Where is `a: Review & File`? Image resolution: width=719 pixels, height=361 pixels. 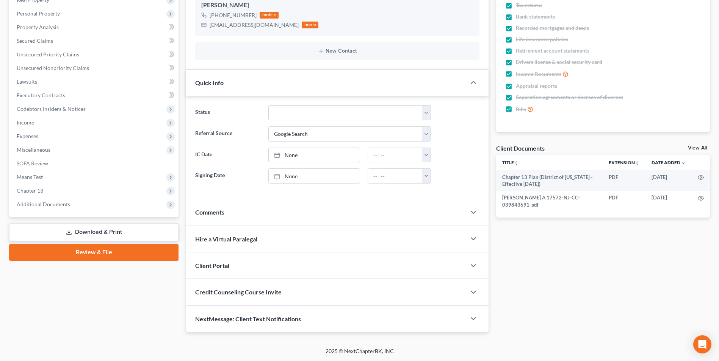 a: Review & File is located at coordinates (94, 253).